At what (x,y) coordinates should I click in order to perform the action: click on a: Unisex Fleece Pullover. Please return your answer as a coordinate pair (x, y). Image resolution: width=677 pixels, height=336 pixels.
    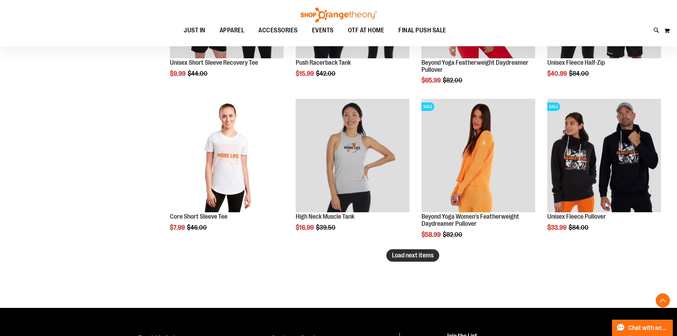
    Looking at the image, I should click on (576, 216).